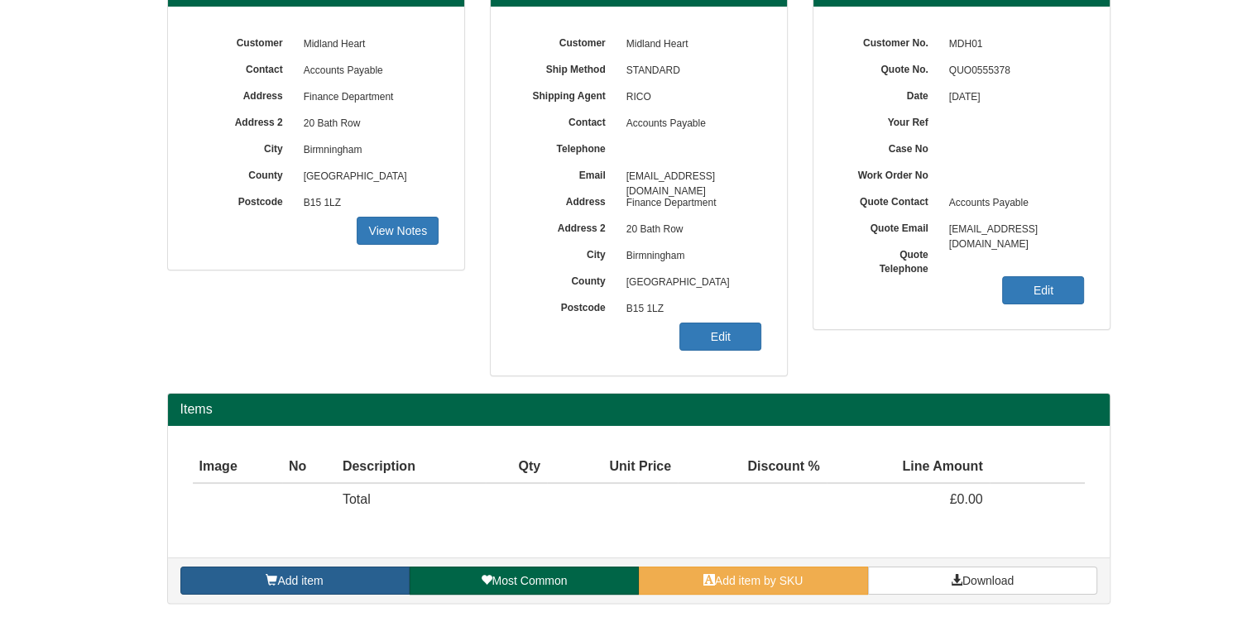 The width and height of the screenshot is (1252, 617). What do you see at coordinates (690, 71) in the screenshot?
I see `span: STANDARD` at bounding box center [690, 71].